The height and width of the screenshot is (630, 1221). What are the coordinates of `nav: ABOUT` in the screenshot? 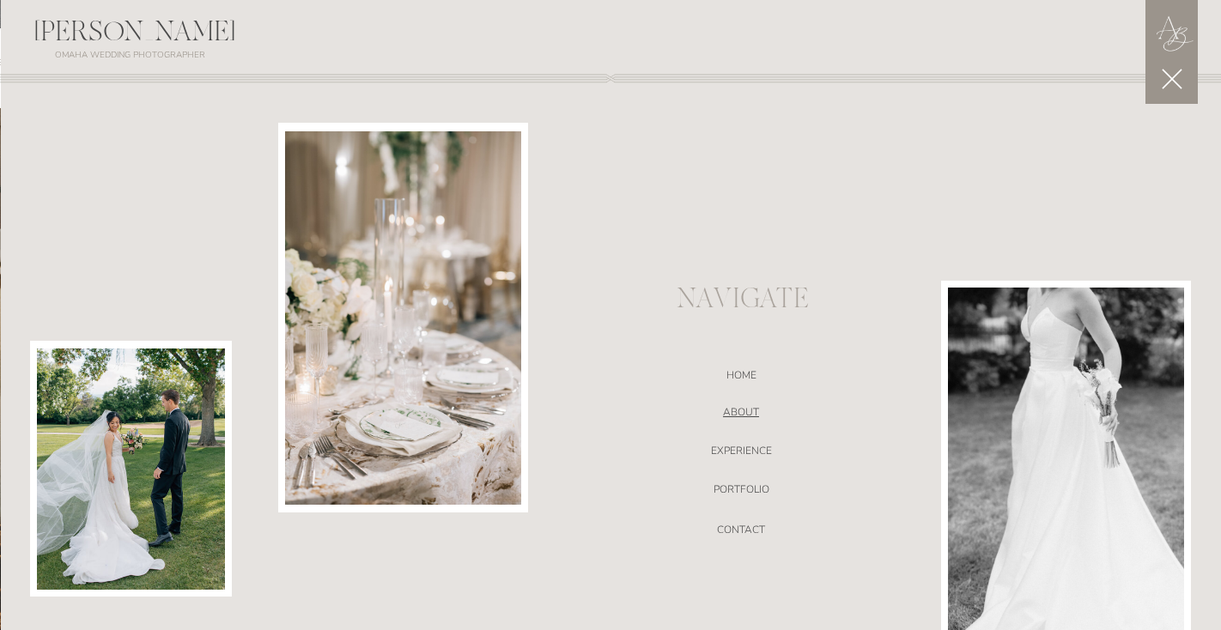 It's located at (741, 415).